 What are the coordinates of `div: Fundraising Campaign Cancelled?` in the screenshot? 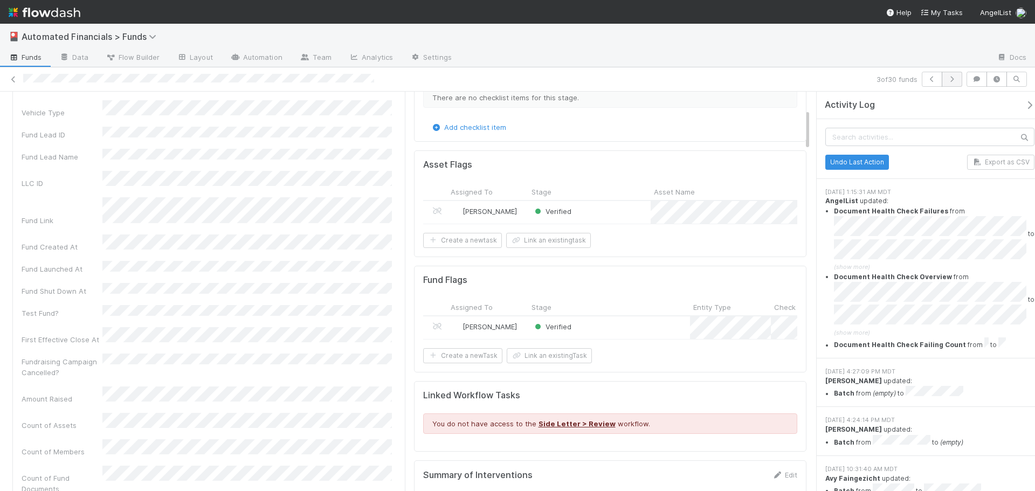 It's located at (62, 367).